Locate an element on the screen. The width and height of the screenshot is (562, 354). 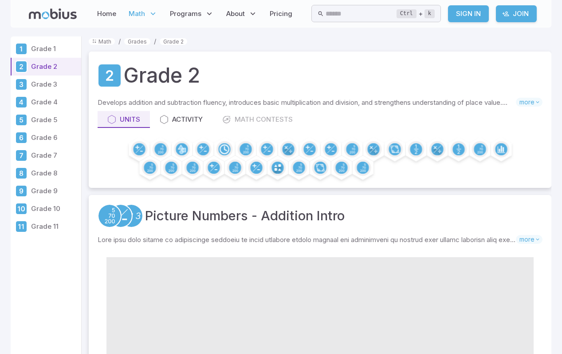
a: Picture Numbers - Addition Intro is located at coordinates (245, 216).